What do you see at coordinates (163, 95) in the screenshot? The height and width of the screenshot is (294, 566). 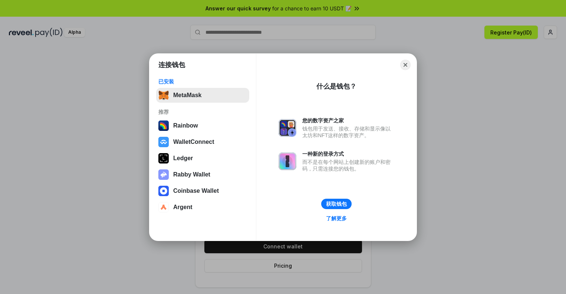 I see `img: svg+xml,%3Csvg%20fill%3D%22none%22%20height%3D%2233%22%20viewBox%3D%220%200%2035%2033%22%20width%...` at bounding box center [163, 95].